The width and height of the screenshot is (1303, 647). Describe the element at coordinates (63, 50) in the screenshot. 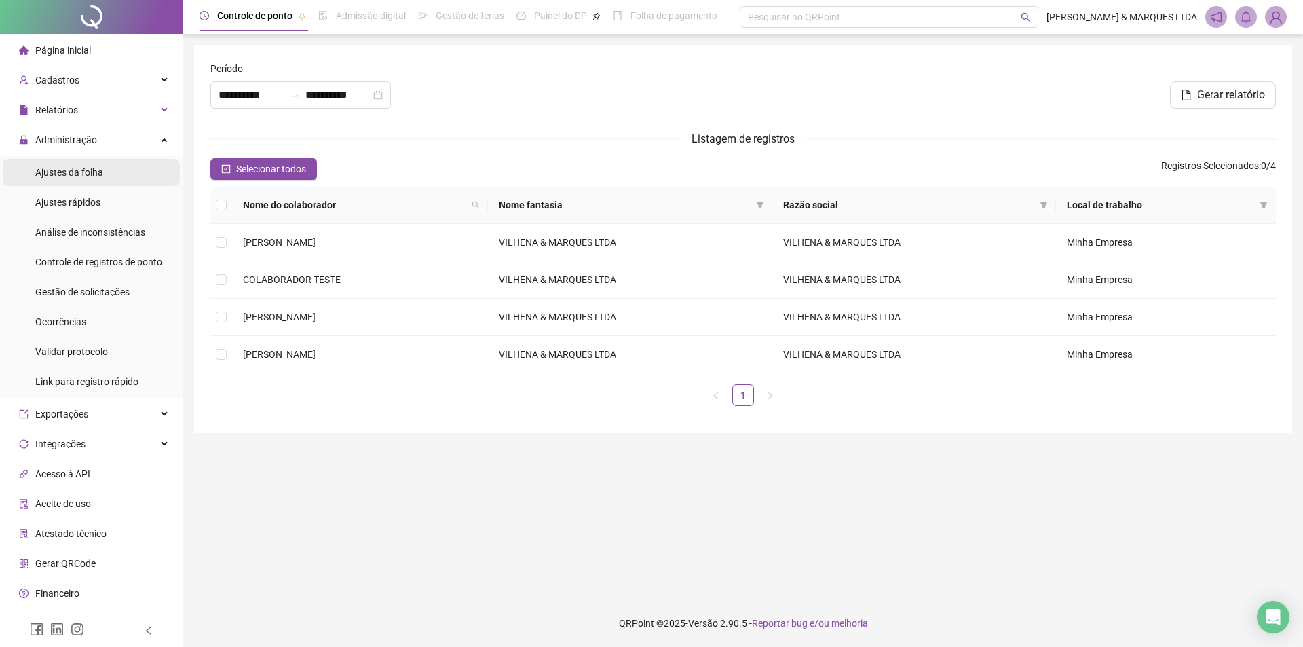

I see `span: Página inicial` at that location.